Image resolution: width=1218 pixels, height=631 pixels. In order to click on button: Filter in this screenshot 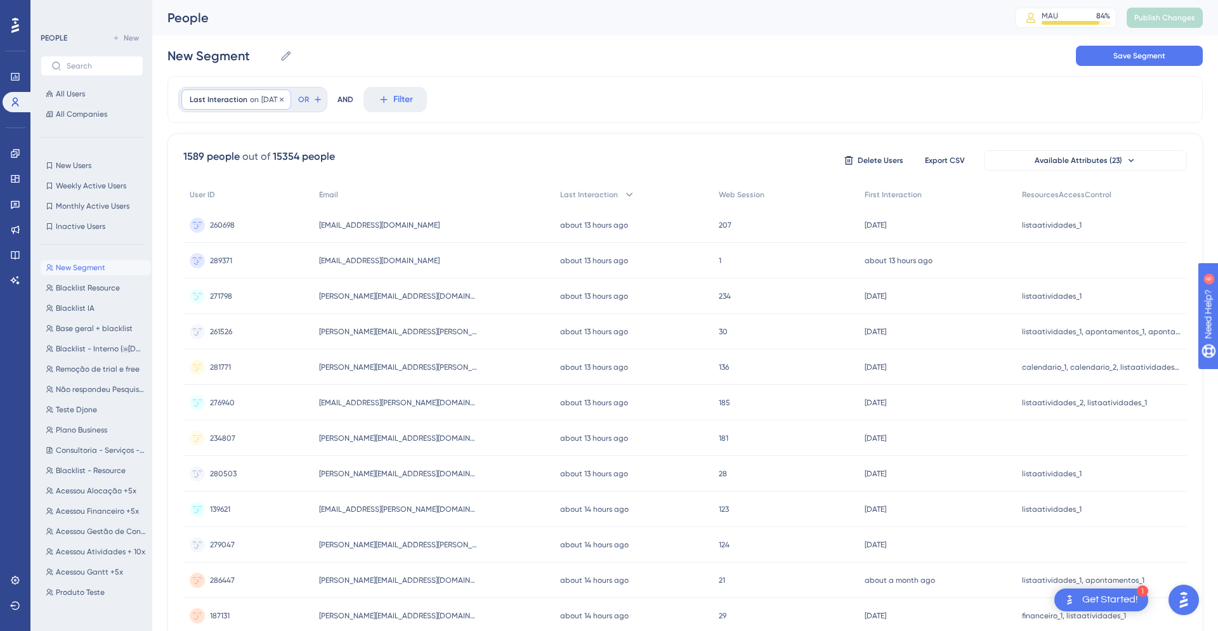, I will do `click(395, 100)`.